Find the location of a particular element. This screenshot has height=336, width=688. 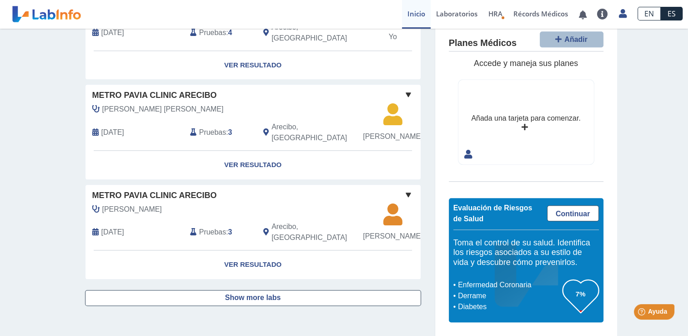

button: Añadir is located at coordinates (572, 39).